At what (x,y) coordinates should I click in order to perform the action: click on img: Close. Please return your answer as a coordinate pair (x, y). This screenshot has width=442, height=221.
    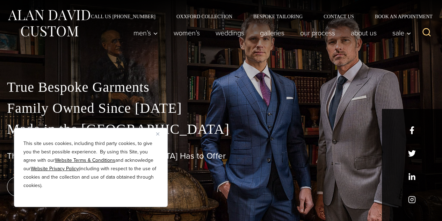
    Looking at the image, I should click on (158, 134).